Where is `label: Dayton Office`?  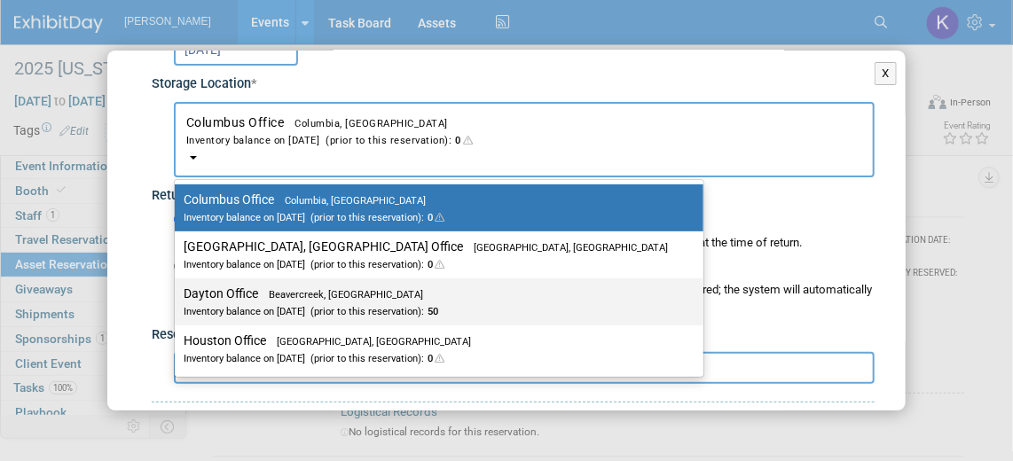
label: Dayton Office is located at coordinates (434, 301).